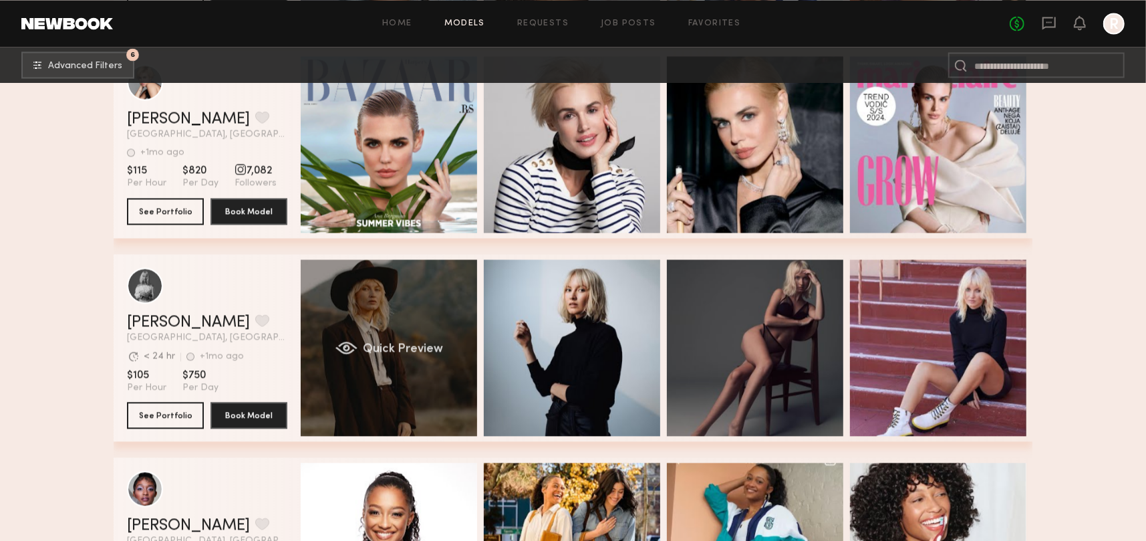  I want to click on span: 6, so click(132, 54).